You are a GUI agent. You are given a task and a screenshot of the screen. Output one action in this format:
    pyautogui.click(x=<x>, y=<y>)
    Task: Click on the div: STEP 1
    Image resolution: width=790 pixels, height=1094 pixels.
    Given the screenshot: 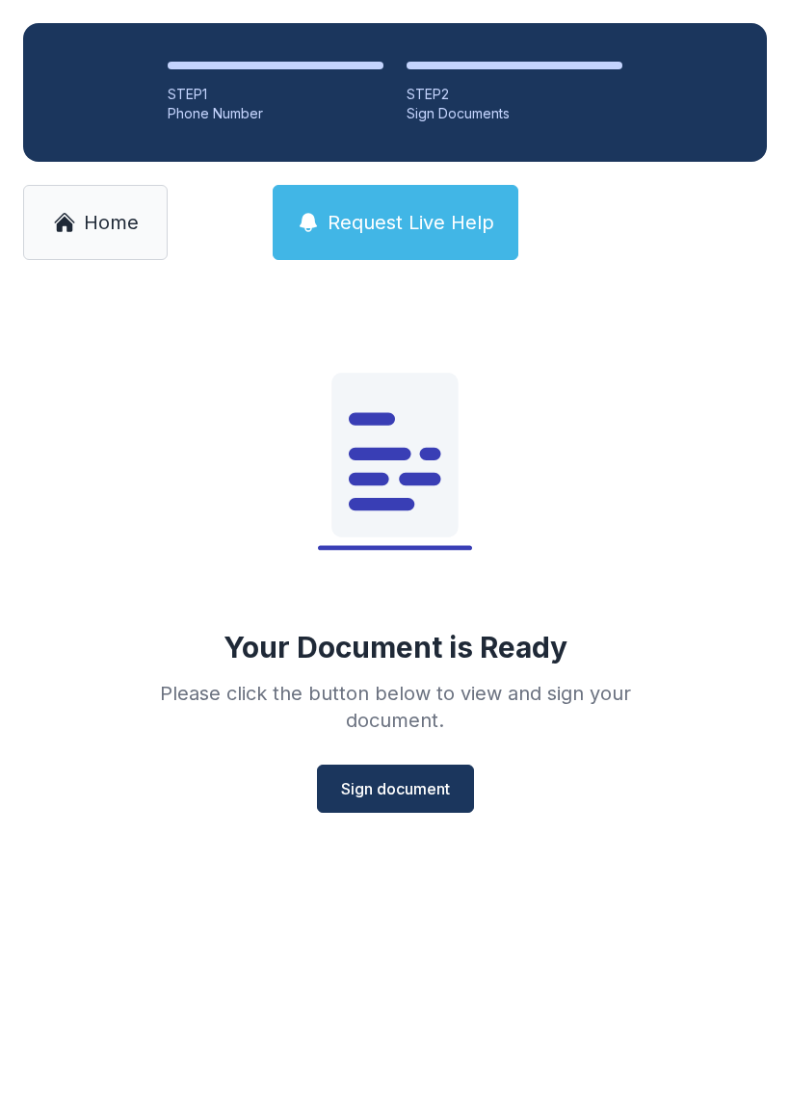 What is the action you would take?
    pyautogui.click(x=275, y=94)
    